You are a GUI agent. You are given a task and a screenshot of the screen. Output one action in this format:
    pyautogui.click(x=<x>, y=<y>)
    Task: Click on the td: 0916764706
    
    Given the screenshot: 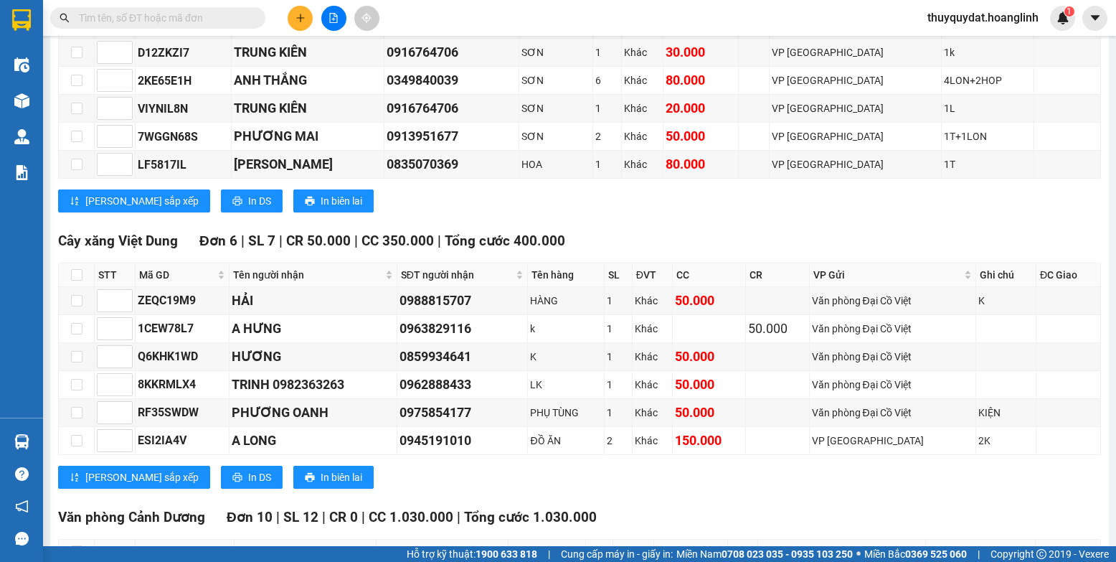 What is the action you would take?
    pyautogui.click(x=452, y=108)
    